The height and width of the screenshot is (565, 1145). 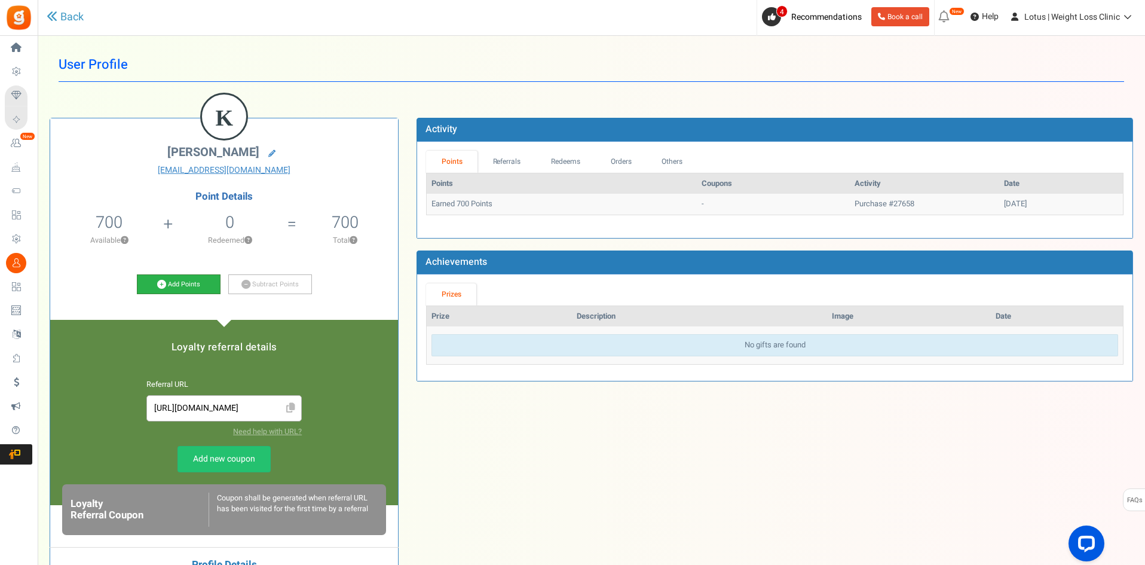 What do you see at coordinates (229, 240) in the screenshot?
I see `p: Redeemed` at bounding box center [229, 240].